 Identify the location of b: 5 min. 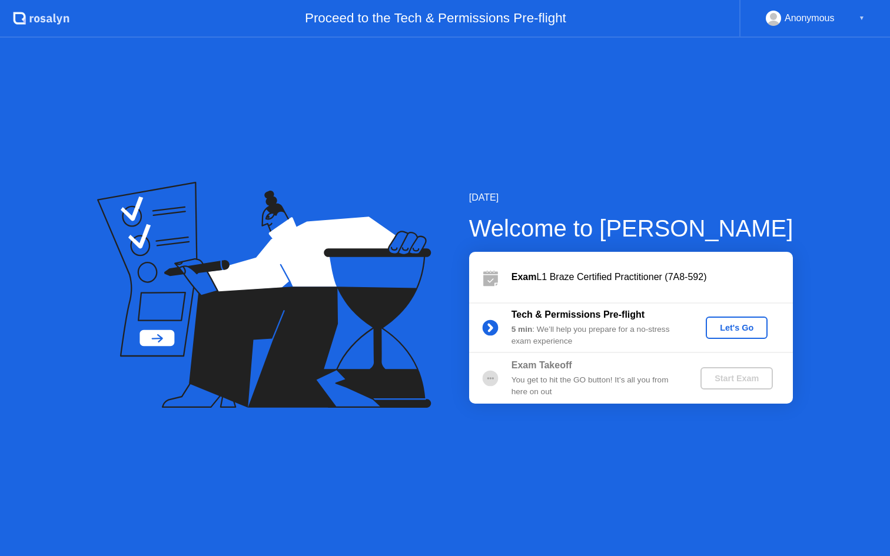
(522, 329).